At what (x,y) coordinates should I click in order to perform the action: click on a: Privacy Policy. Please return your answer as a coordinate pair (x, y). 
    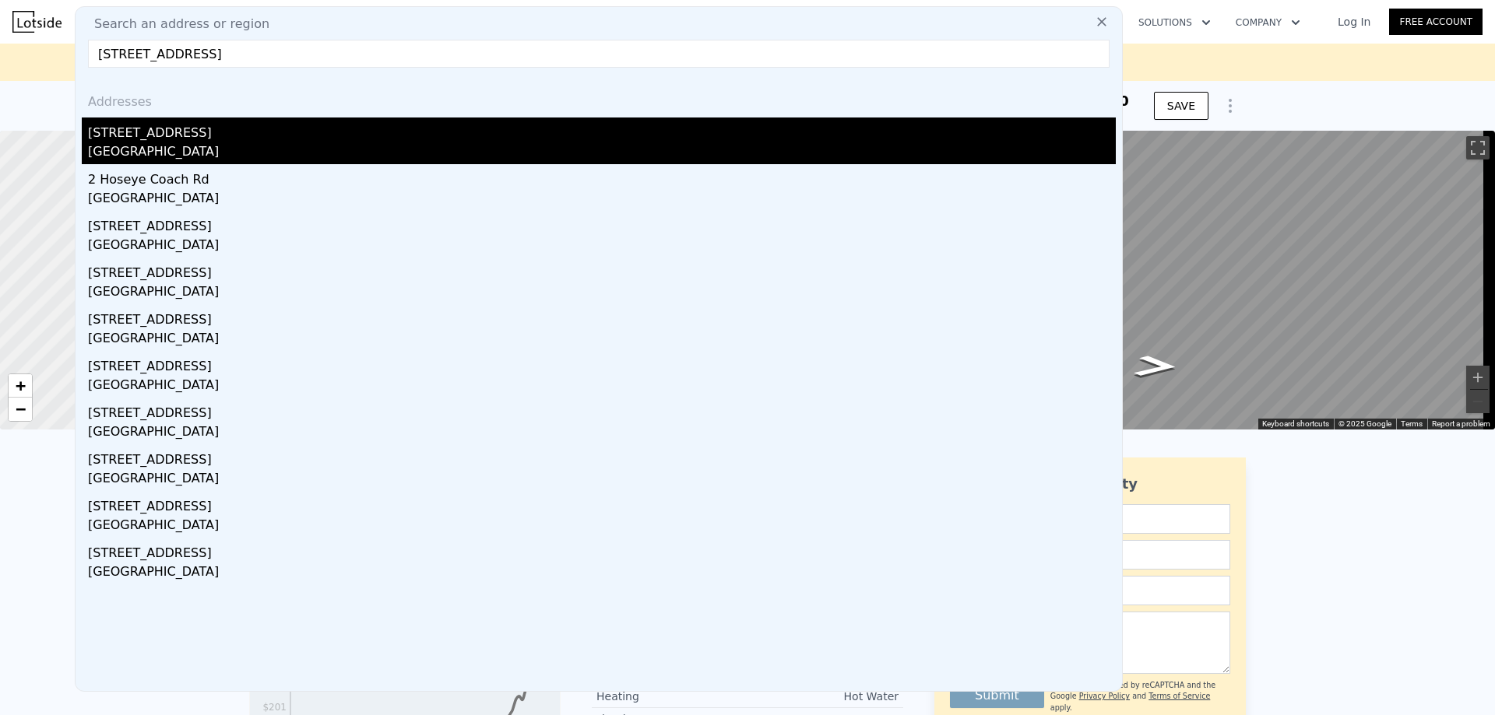
    Looking at the image, I should click on (1104, 696).